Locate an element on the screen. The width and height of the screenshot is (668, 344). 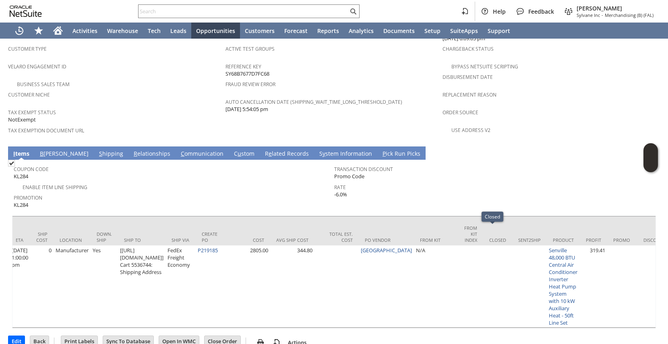
a: Analytics is located at coordinates (361, 31).